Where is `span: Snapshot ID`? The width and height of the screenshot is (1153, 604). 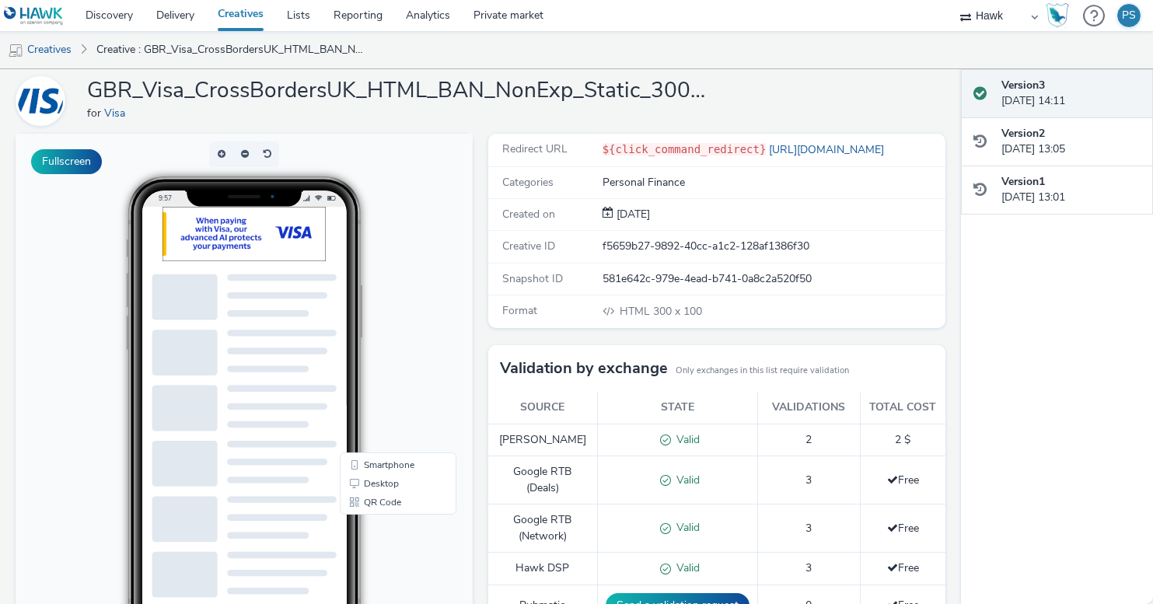
span: Snapshot ID is located at coordinates (533, 278).